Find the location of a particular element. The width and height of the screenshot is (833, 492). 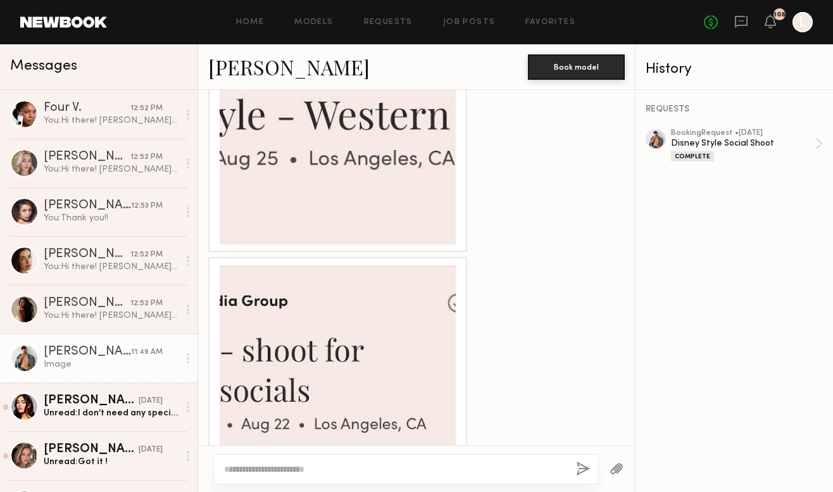

div: Four V. is located at coordinates (87, 108).